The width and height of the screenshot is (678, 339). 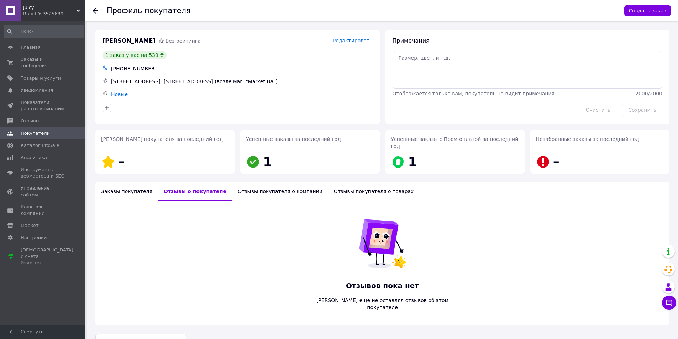 What do you see at coordinates (195, 191) in the screenshot?
I see `div: Отзывы о покупателе` at bounding box center [195, 191].